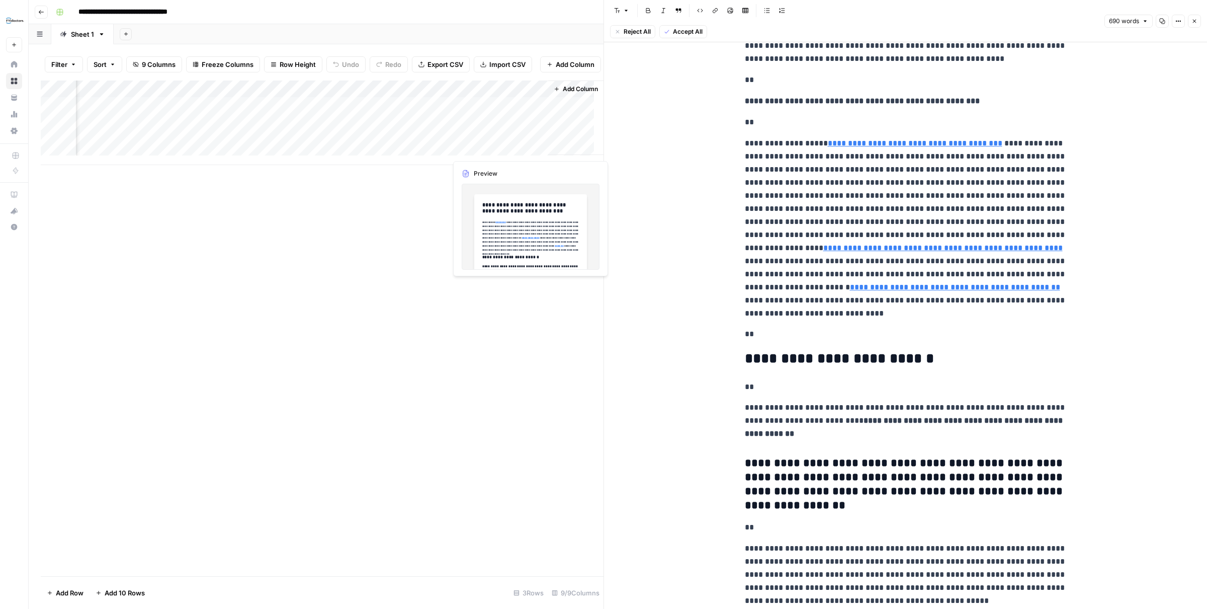  What do you see at coordinates (82, 34) in the screenshot?
I see `a: Sheet 1` at bounding box center [82, 34].